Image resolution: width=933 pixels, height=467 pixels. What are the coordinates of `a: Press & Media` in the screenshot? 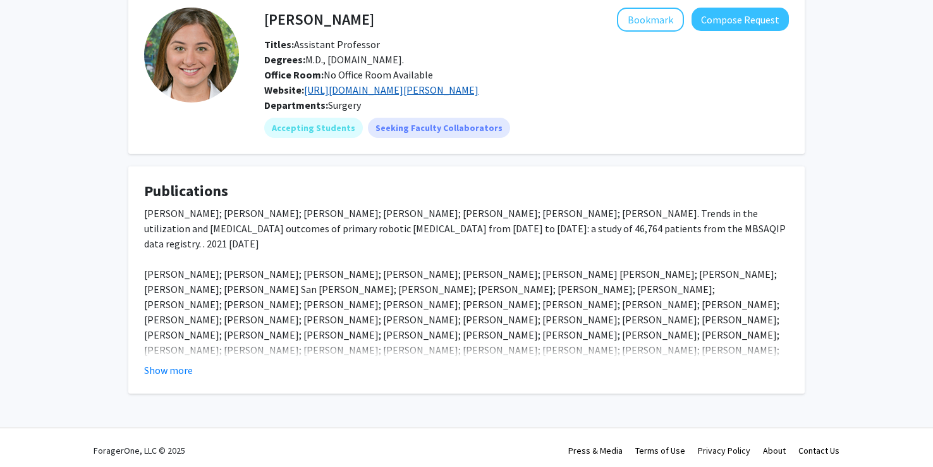 It's located at (595, 450).